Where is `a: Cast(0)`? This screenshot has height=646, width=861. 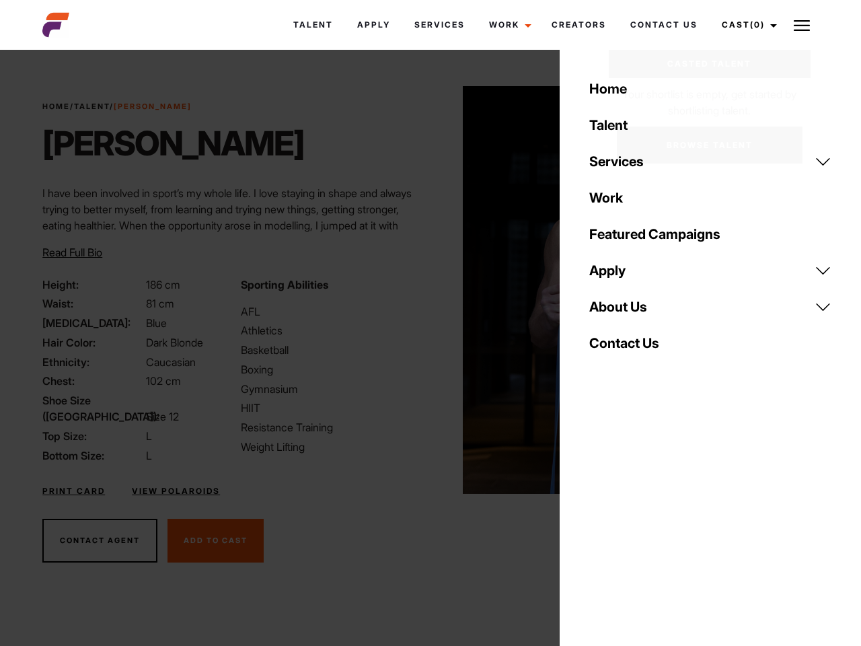
a: Cast(0) is located at coordinates (747, 25).